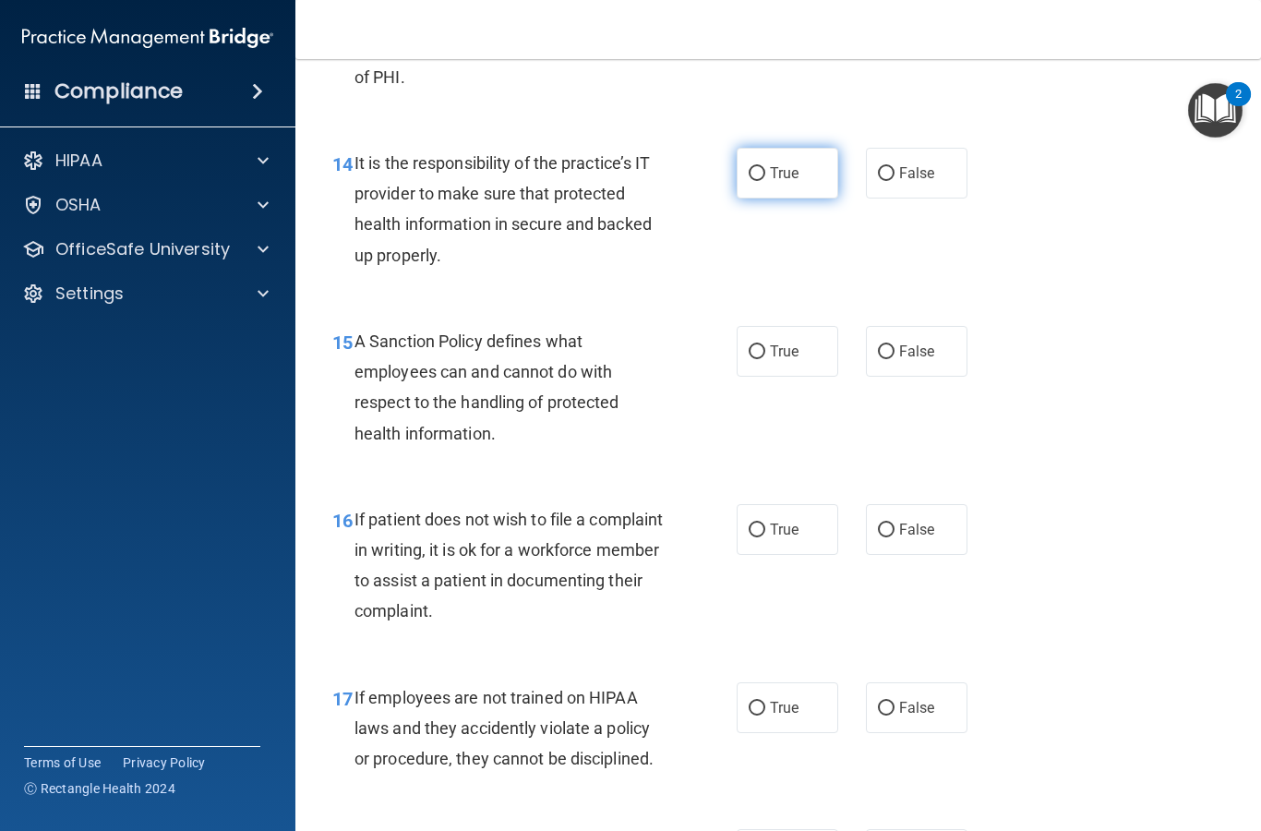 This screenshot has width=1261, height=831. I want to click on a: HIPAA, so click(145, 161).